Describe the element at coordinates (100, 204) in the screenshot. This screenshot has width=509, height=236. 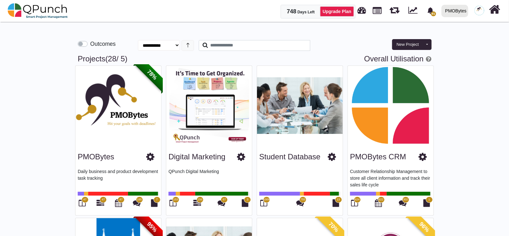
I see `a: 47` at that location.